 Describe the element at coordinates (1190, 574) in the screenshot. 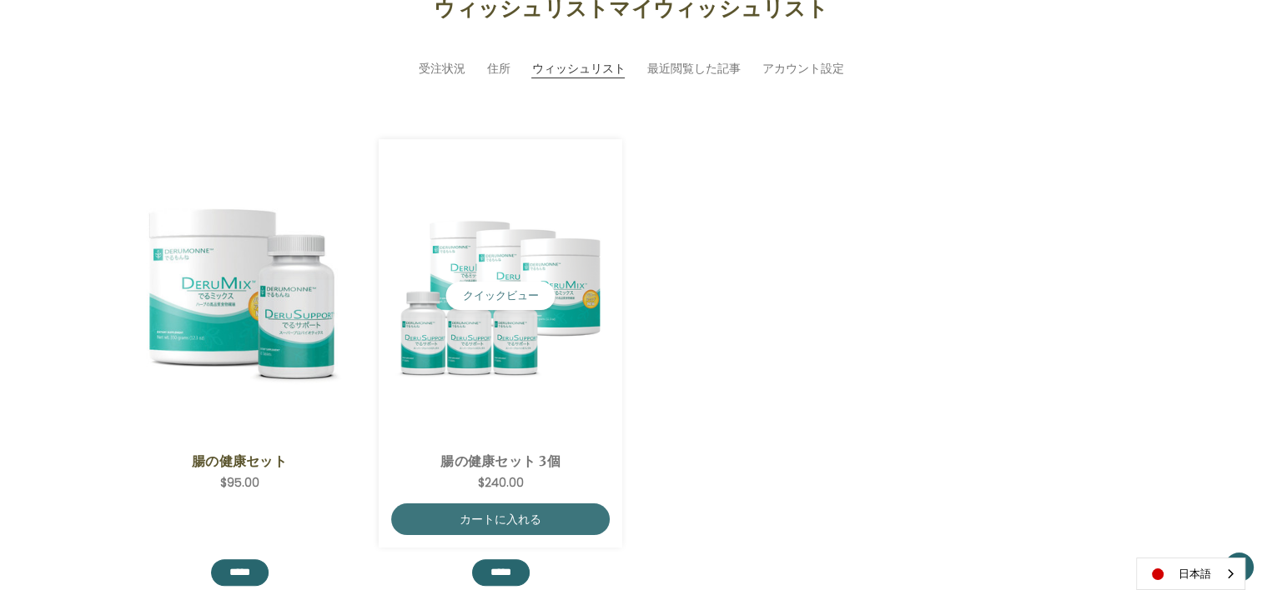

I see `aside: Language selected: 日本語` at that location.